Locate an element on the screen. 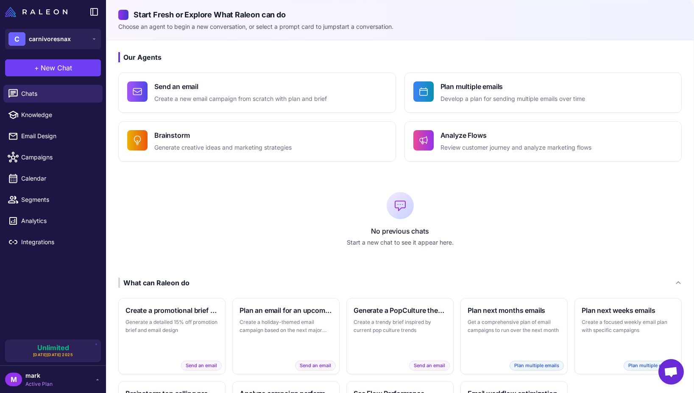 The image size is (694, 393). span: Integrations is located at coordinates (58, 242).